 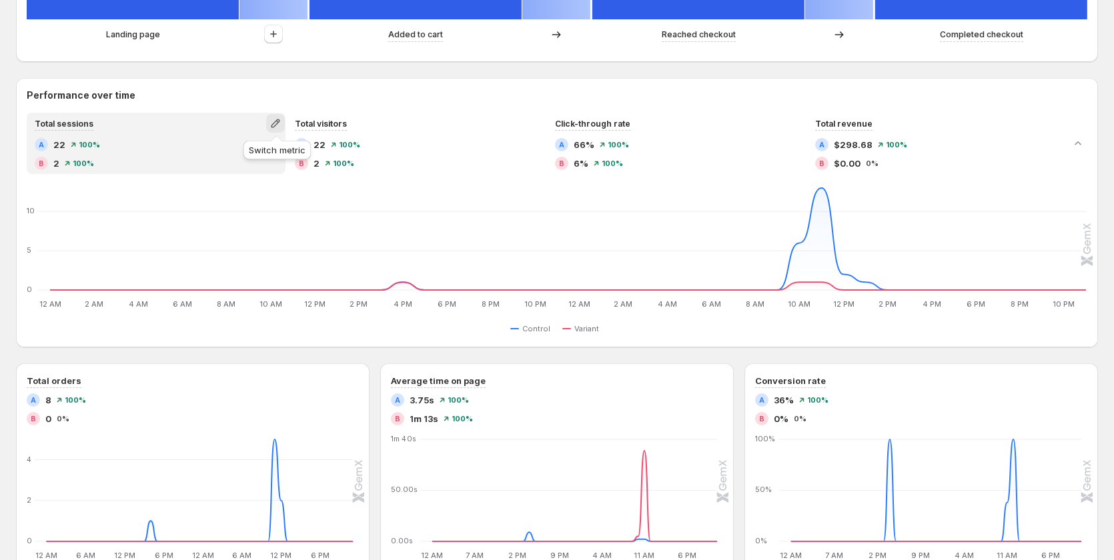 I want to click on p: Completed checkout, so click(x=981, y=35).